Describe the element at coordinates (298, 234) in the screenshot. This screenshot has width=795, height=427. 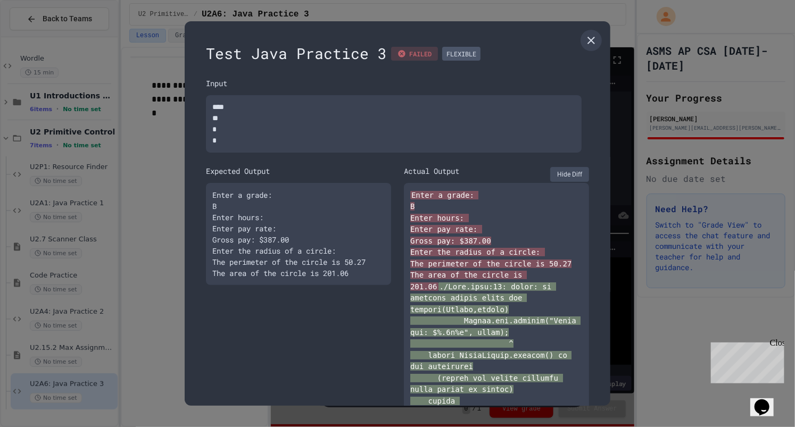
I see `div: Enter a grade: B Enter hours: Enter pay rate: Gross pay: $387.00 Enter the radius of a circle: Th...` at that location.